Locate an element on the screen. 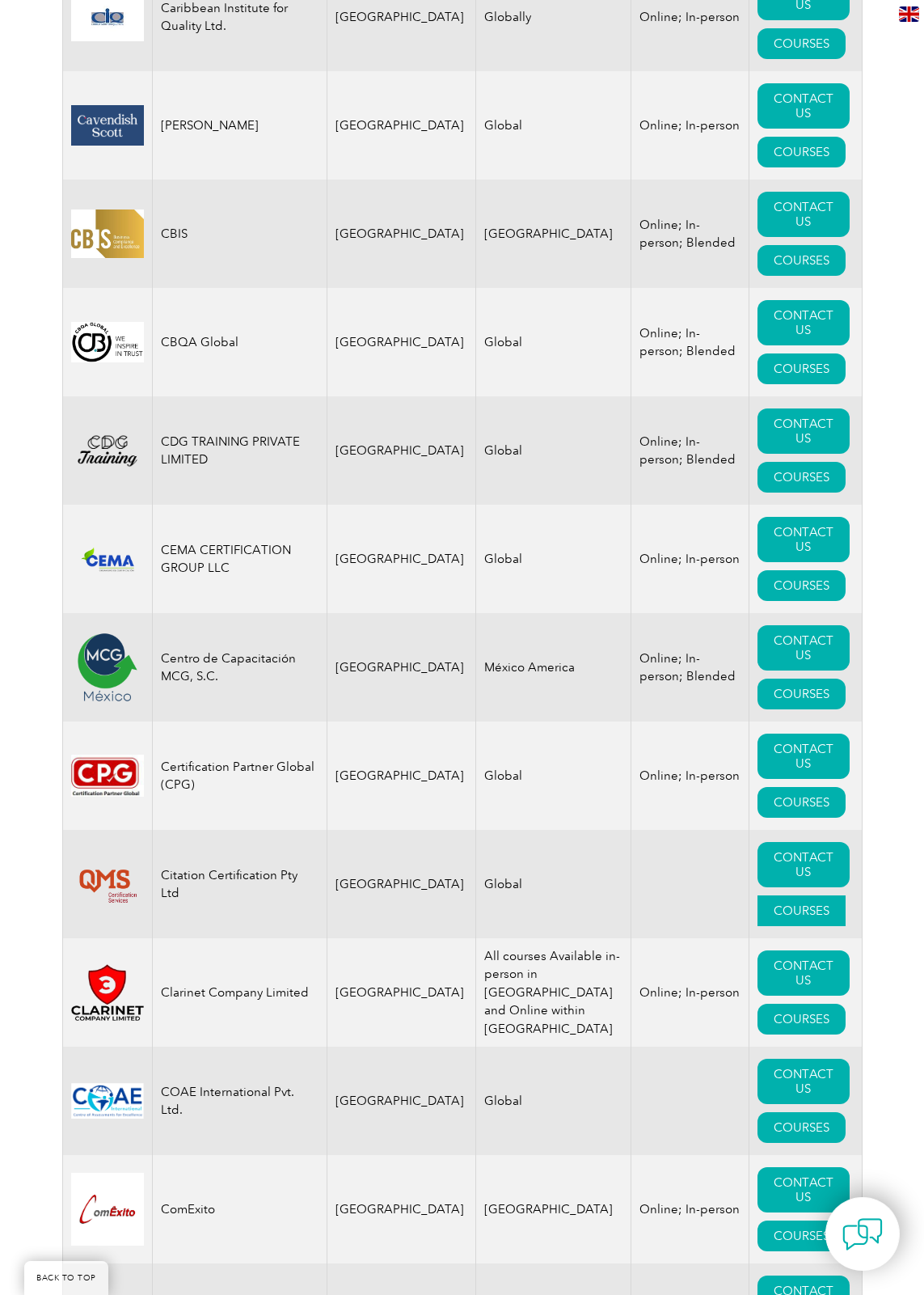 This screenshot has width=924, height=1295. td: México America is located at coordinates (553, 667).